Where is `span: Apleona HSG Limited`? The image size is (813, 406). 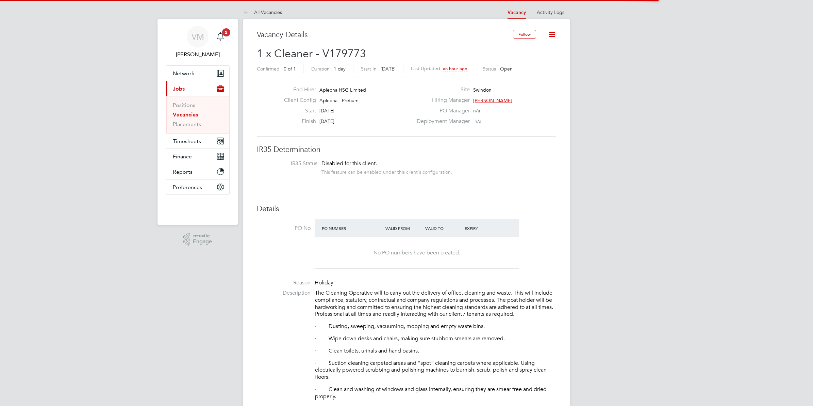
span: Apleona HSG Limited is located at coordinates (343, 90).